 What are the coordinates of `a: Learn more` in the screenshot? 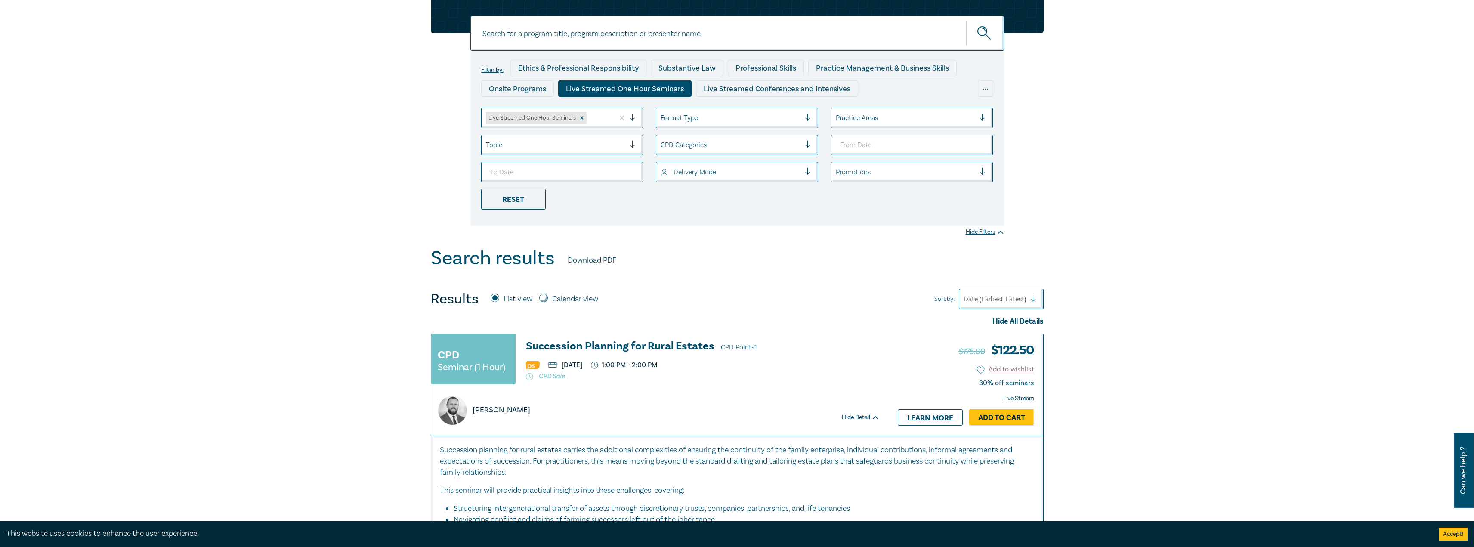 It's located at (930, 418).